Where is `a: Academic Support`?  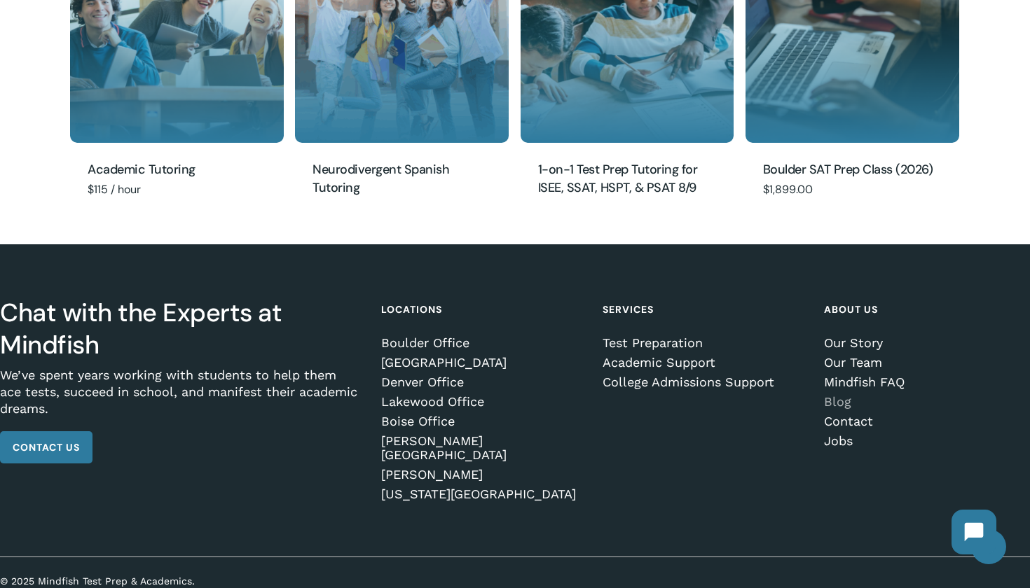 a: Academic Support is located at coordinates (702, 363).